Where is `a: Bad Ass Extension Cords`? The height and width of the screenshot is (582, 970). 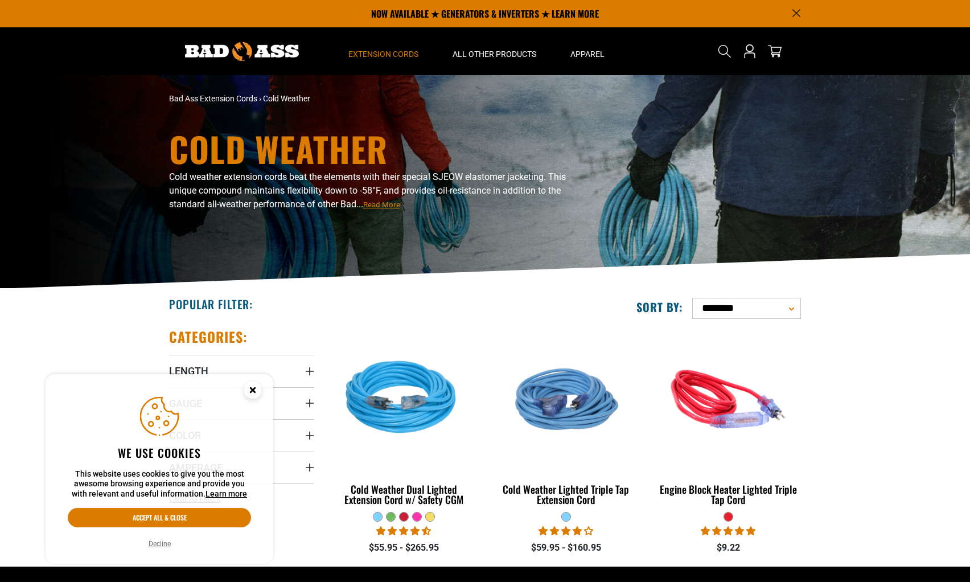 a: Bad Ass Extension Cords is located at coordinates (213, 98).